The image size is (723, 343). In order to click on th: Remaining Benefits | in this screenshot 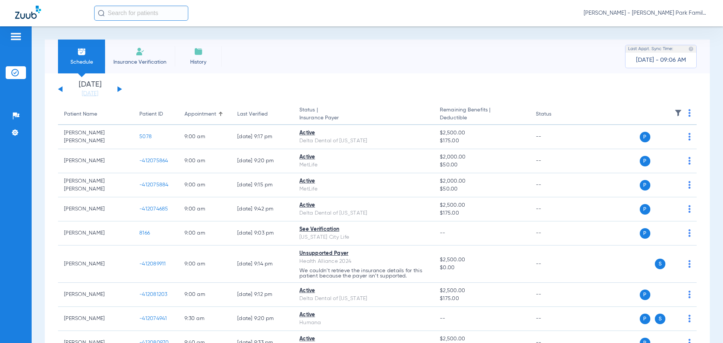, I will do `click(482, 114)`.